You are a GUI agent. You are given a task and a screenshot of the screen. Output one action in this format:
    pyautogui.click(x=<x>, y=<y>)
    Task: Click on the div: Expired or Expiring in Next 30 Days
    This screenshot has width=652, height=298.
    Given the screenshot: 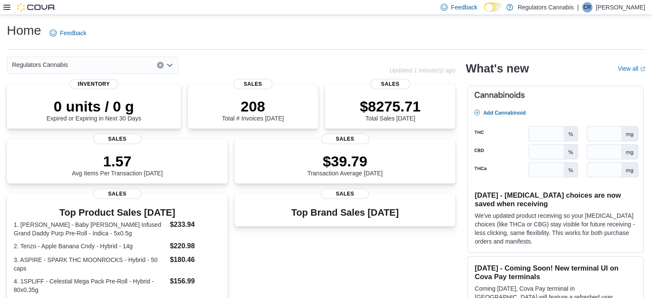 What is the action you would take?
    pyautogui.click(x=93, y=110)
    